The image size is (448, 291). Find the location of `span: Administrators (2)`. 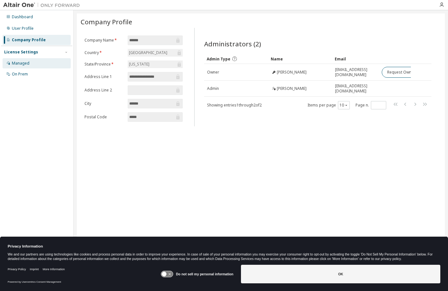

span: Administrators (2) is located at coordinates (233, 44).